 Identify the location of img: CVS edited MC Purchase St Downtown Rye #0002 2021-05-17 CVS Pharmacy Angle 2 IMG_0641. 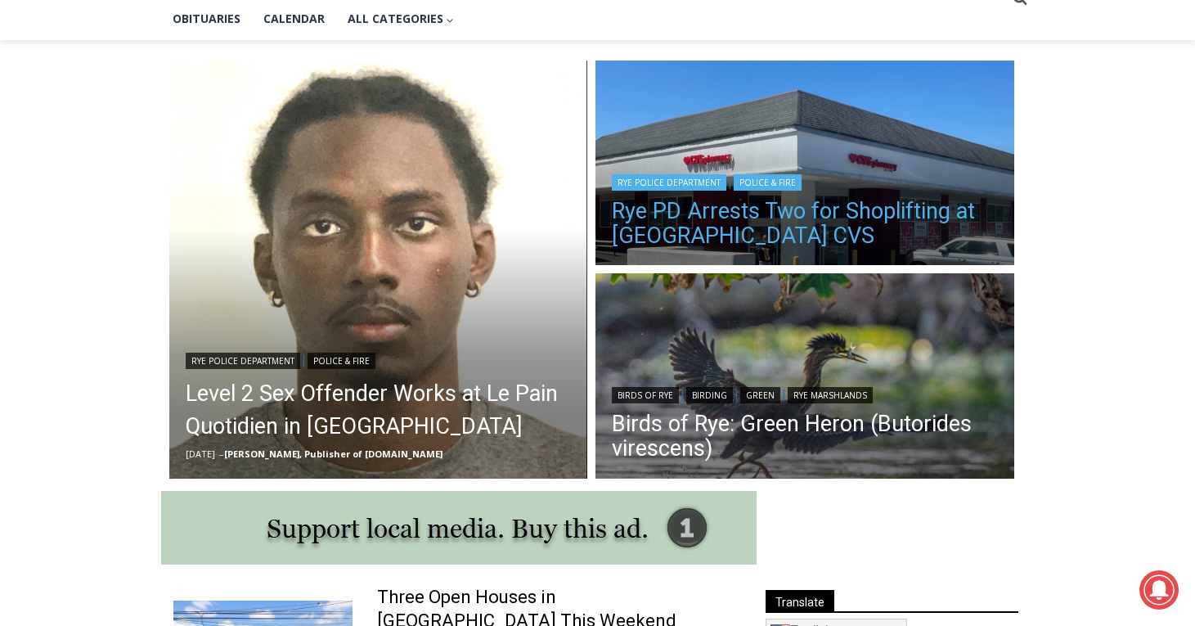
(805, 165).